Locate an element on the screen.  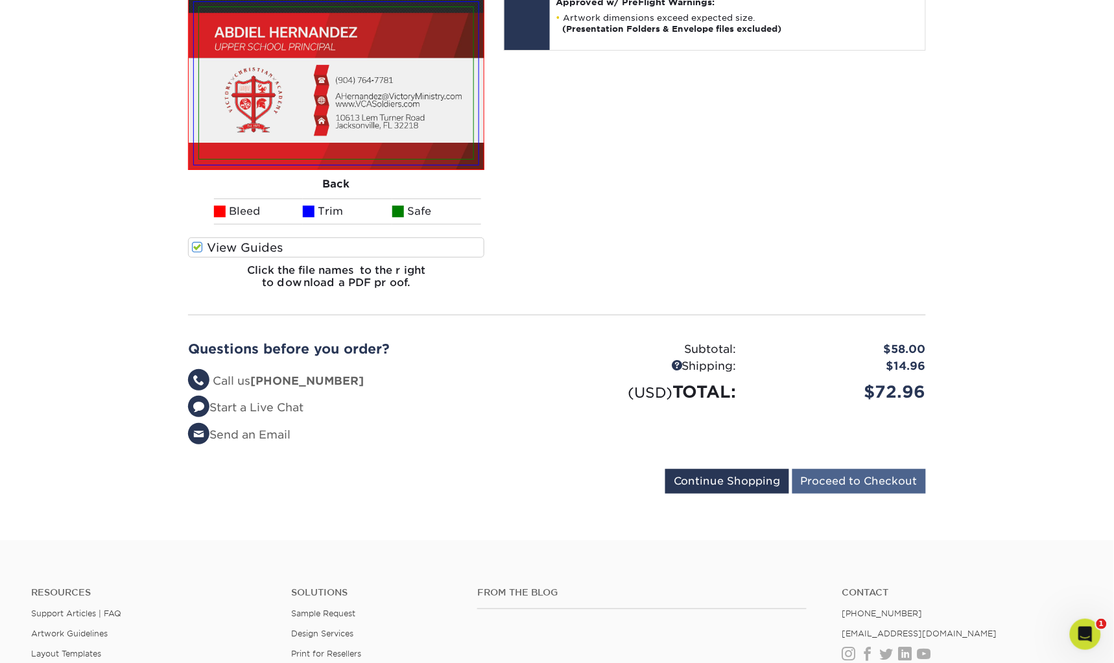
li: Call us is located at coordinates (368, 381).